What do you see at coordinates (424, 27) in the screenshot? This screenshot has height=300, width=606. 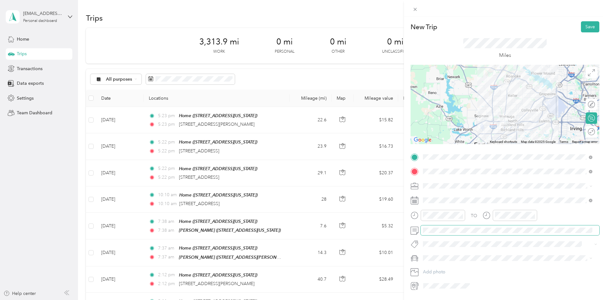 I see `p: New Trip` at bounding box center [424, 27].